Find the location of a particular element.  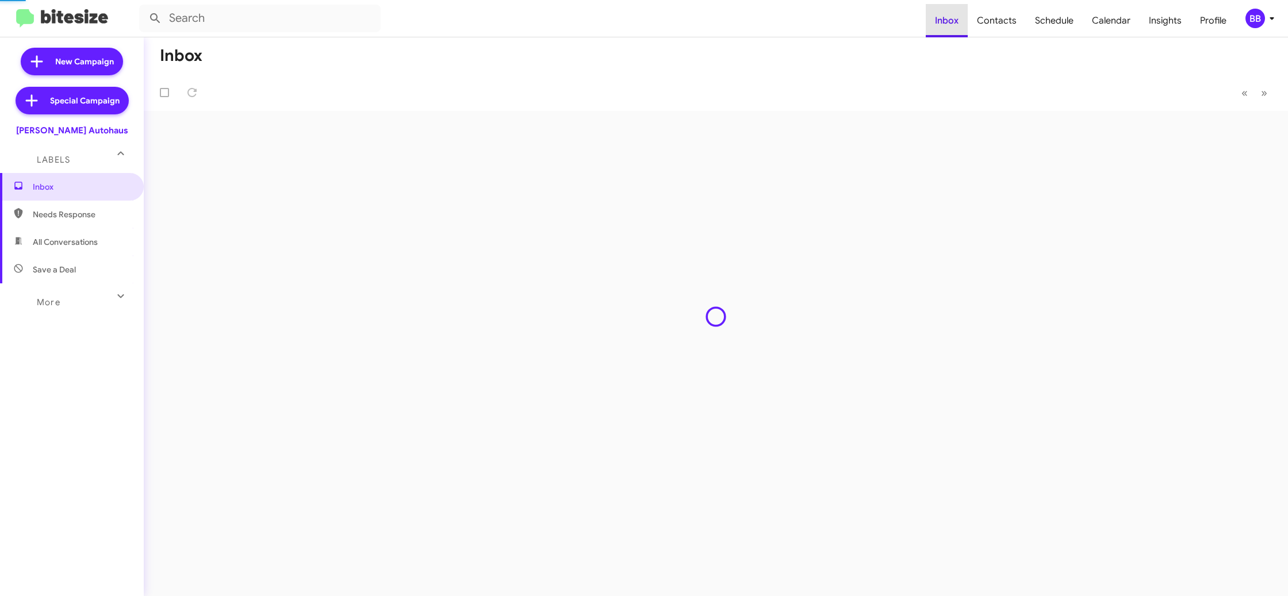

span: More is located at coordinates (48, 302).